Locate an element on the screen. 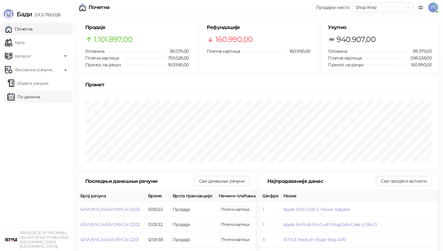  span: Apple AirPods Pro3 with MagSafe Case (USB-C) is located at coordinates (330, 224).